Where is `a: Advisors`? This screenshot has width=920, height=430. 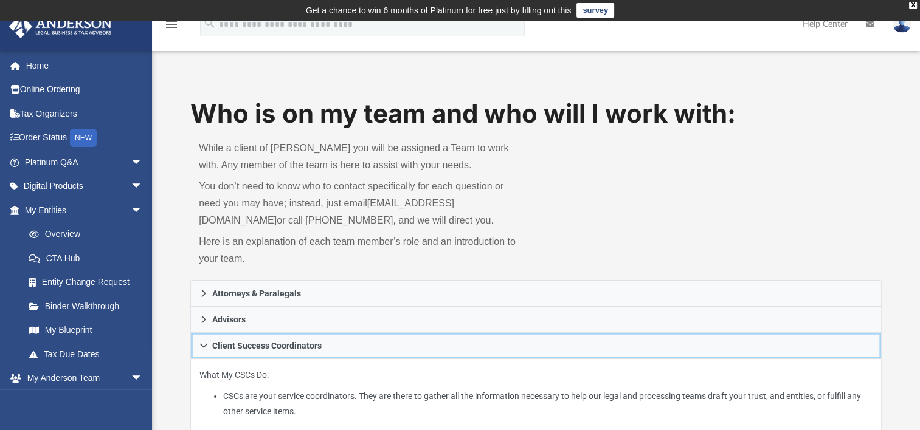 a: Advisors is located at coordinates (536, 320).